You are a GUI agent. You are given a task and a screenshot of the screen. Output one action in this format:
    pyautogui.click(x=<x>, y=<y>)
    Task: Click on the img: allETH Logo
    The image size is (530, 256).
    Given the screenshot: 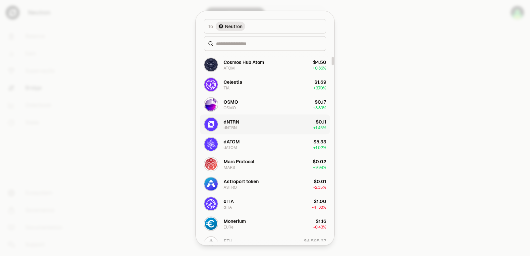 What is the action you would take?
    pyautogui.click(x=211, y=244)
    